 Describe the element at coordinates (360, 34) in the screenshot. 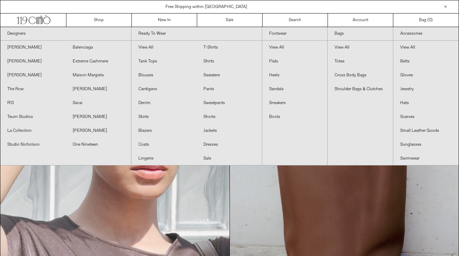

I see `a: Bags` at that location.